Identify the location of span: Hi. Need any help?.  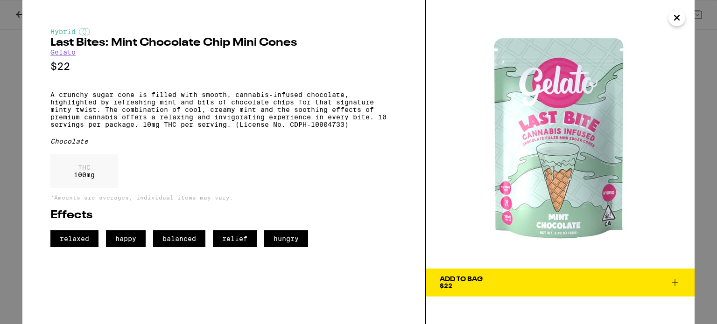
(36, 10).